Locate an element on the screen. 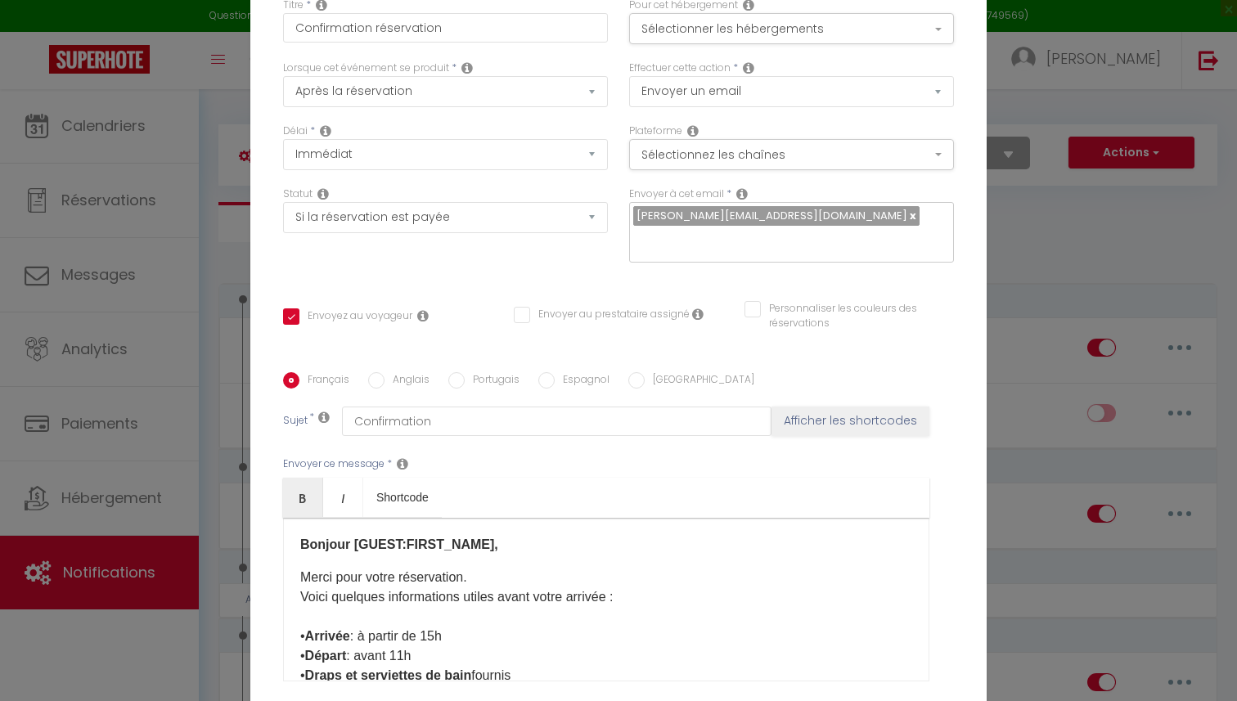 Image resolution: width=1237 pixels, height=701 pixels. label: Français is located at coordinates (324, 381).